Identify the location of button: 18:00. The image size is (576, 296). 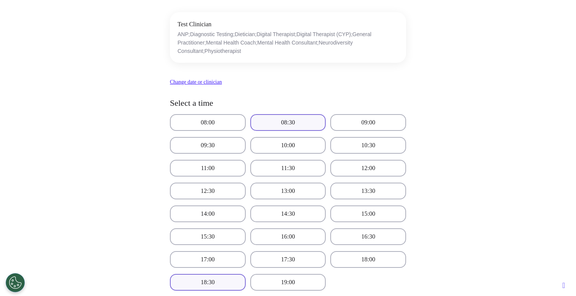
(368, 260).